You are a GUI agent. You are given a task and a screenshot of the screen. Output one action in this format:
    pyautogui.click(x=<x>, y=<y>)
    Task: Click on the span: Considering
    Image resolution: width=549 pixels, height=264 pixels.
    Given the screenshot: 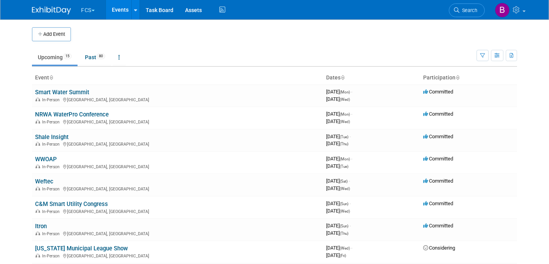 What is the action you would take?
    pyautogui.click(x=439, y=248)
    